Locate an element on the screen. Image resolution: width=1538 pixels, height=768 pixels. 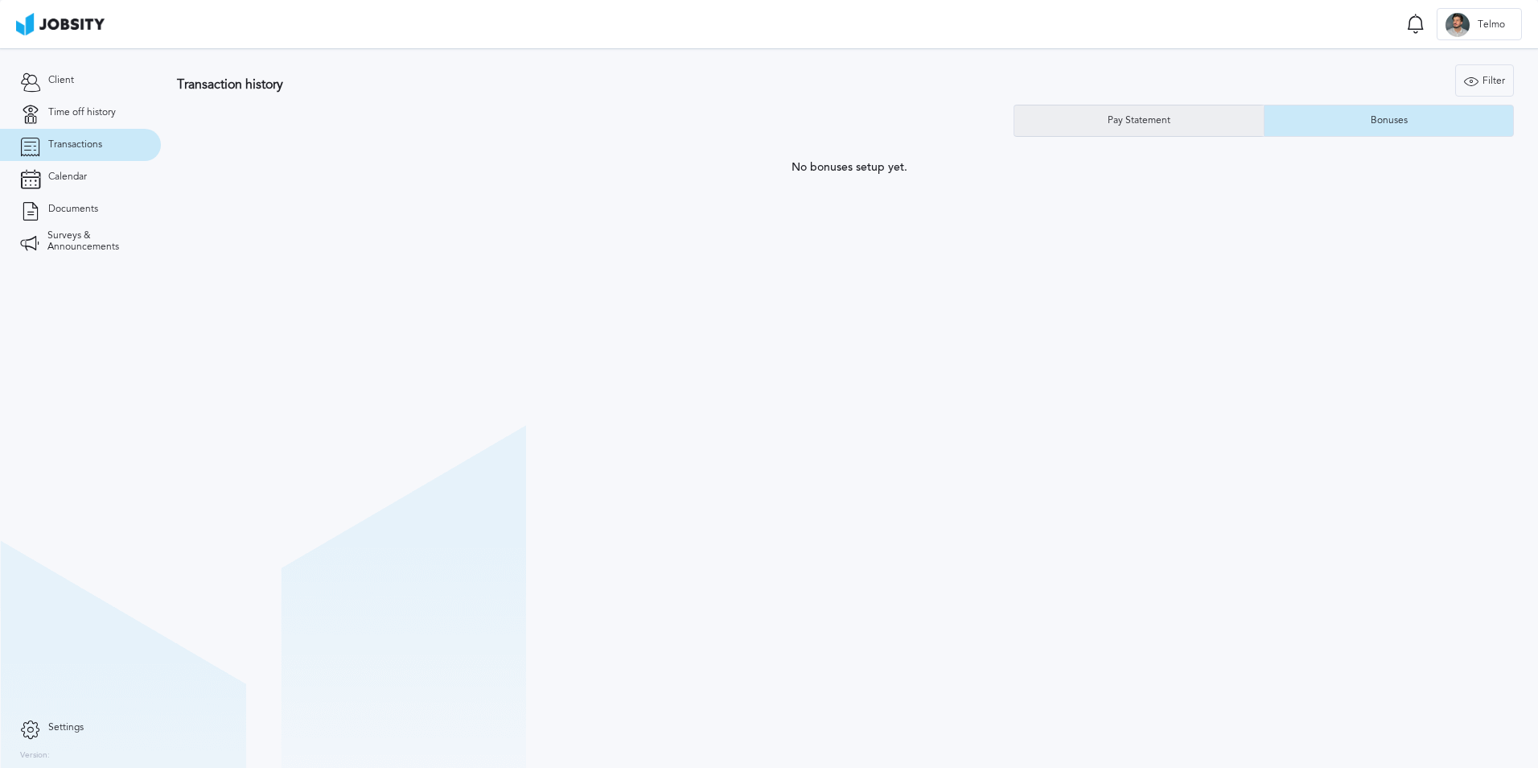
div: Bonuses is located at coordinates (1390, 121).